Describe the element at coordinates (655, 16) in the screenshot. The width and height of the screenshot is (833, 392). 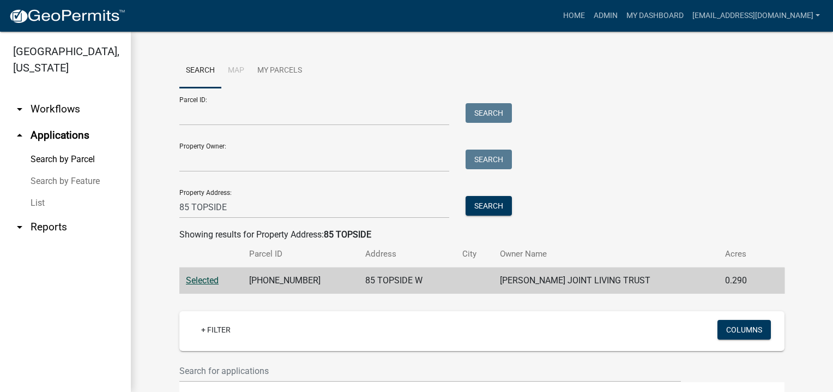
I see `a: My Dashboard` at that location.